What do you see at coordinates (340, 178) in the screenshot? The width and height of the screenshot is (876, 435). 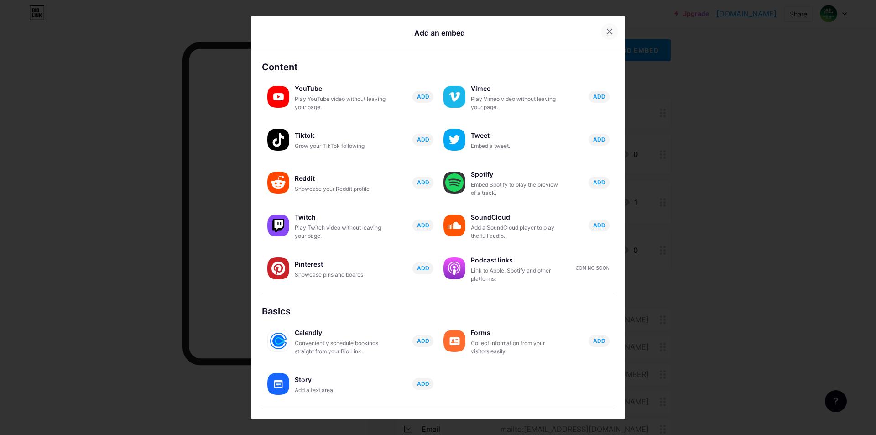 I see `div: Reddit` at bounding box center [340, 178].